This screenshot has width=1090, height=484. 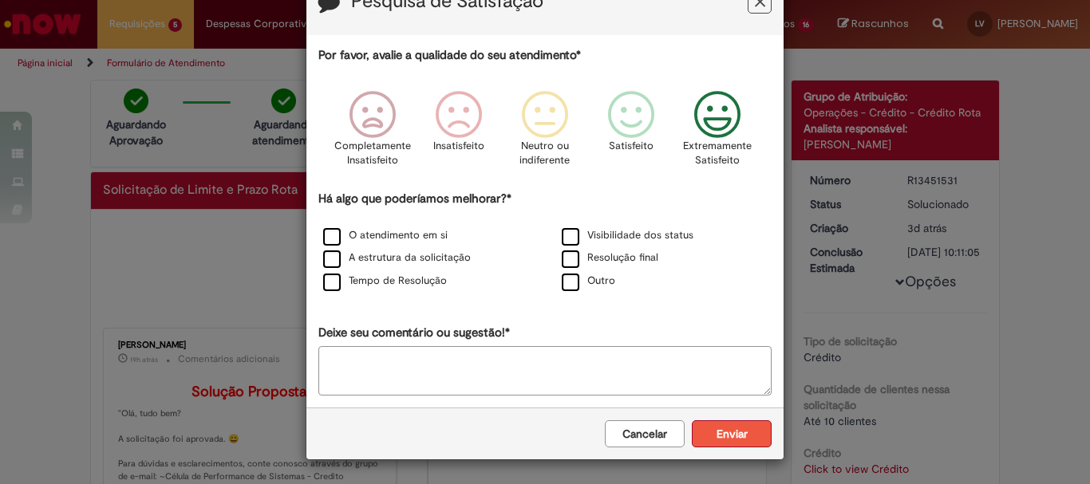 What do you see at coordinates (631, 146) in the screenshot?
I see `p: Satisfeito` at bounding box center [631, 146].